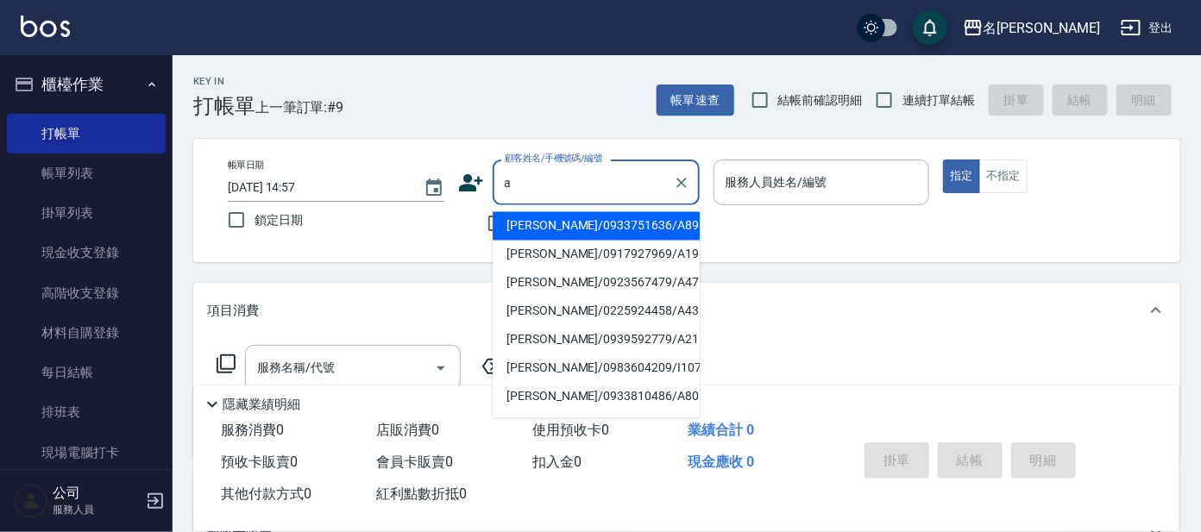  I want to click on button: 櫃檯作業, so click(86, 85).